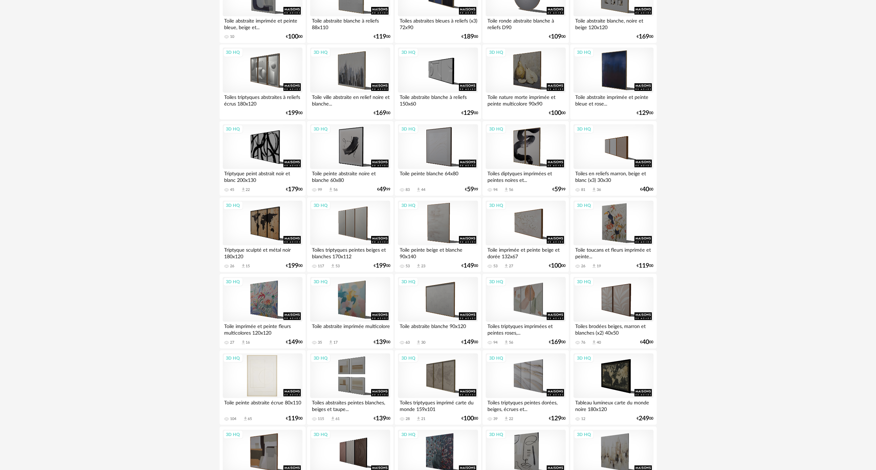 This screenshot has width=876, height=470. I want to click on a: 3D HQ Triptyque peint abstrait noir et blanc 200x130 45 Download icon 22 €17900, so click(263, 158).